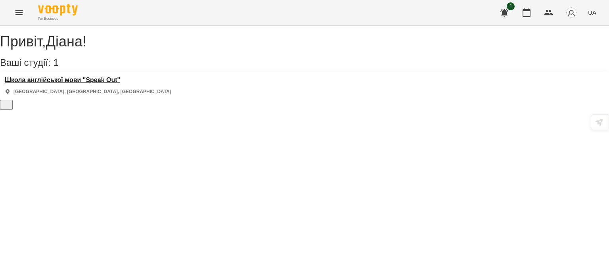 This screenshot has height=255, width=609. I want to click on button: Menu, so click(19, 13).